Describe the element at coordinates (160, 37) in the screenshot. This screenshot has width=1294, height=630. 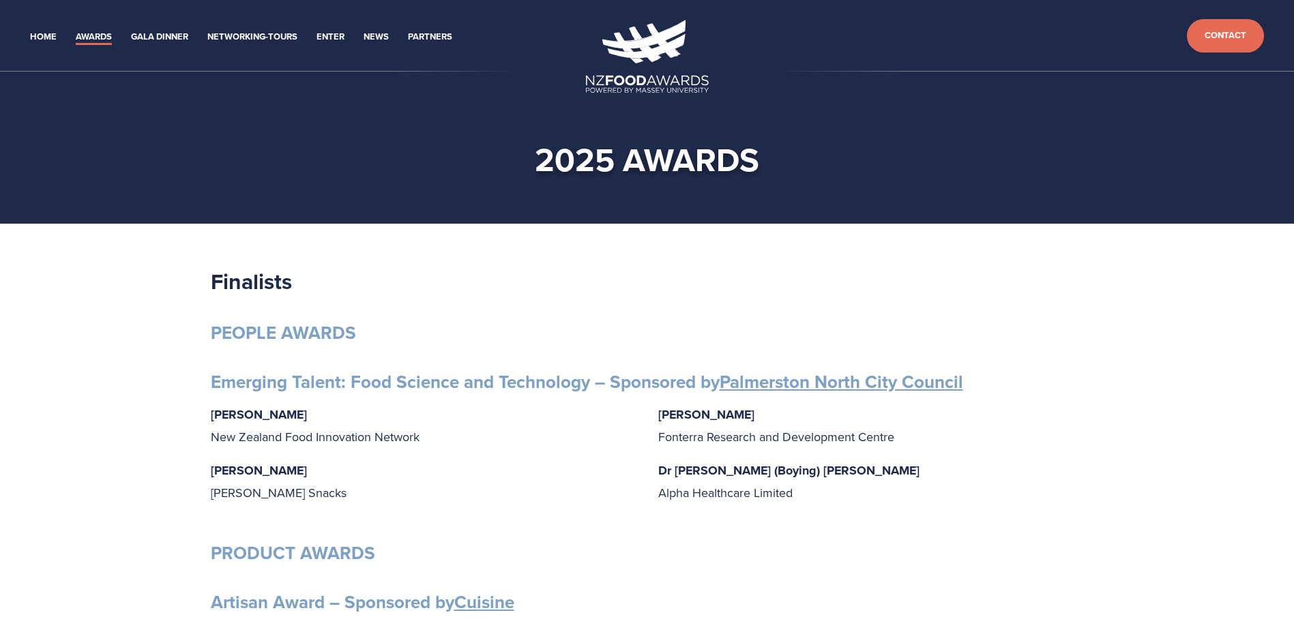
I see `a: Gala Dinner` at that location.